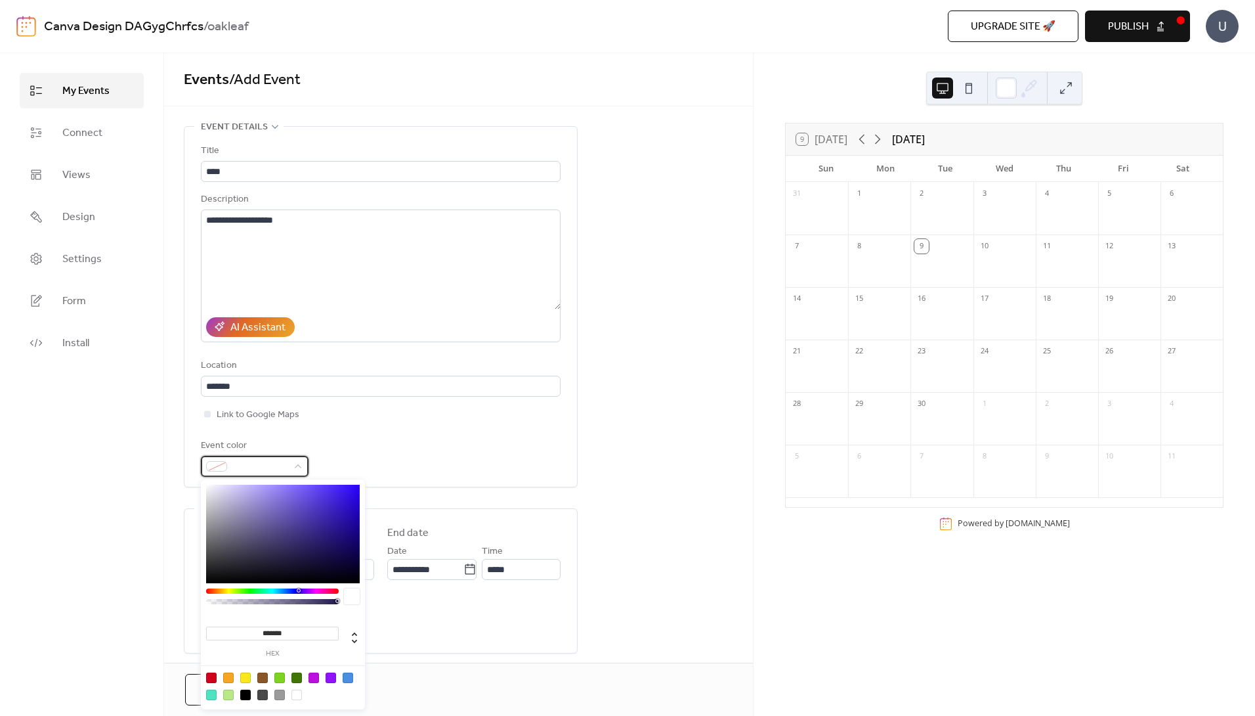 The width and height of the screenshot is (1255, 716). I want to click on div: #B8E986, so click(229, 695).